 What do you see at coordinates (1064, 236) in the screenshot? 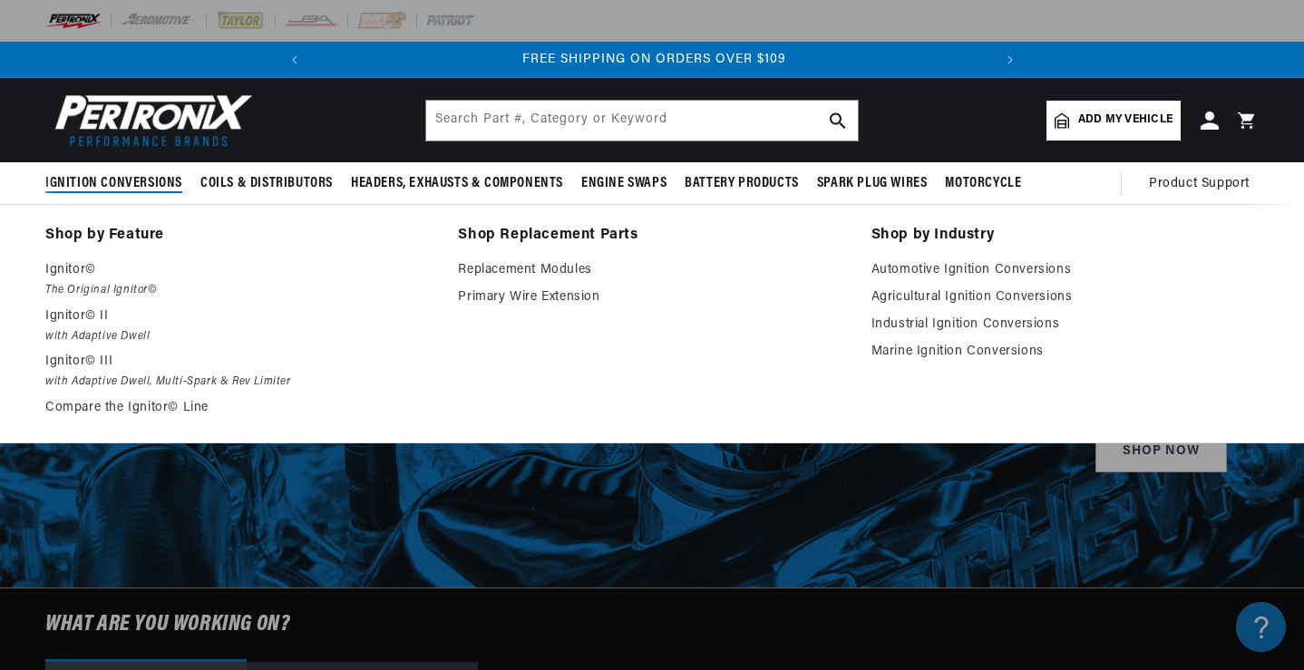
I see `a: Shop by Industry` at bounding box center [1064, 236].